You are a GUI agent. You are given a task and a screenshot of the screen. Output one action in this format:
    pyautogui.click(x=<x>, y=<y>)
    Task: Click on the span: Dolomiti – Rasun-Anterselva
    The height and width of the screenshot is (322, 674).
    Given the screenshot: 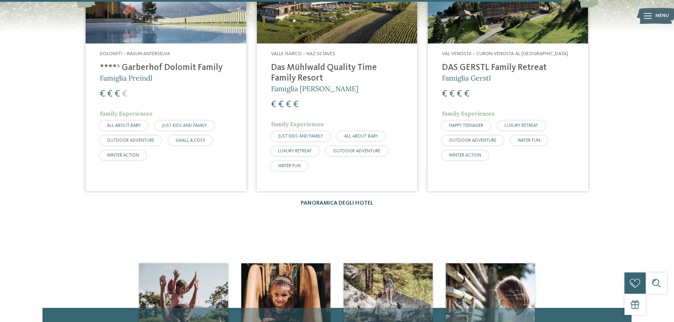 What is the action you would take?
    pyautogui.click(x=135, y=54)
    